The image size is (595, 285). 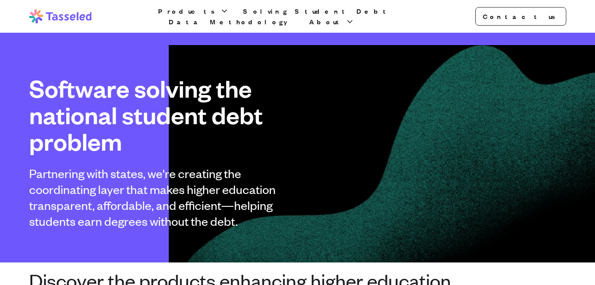 I want to click on h1: Software solving the national student debt problem, so click(x=156, y=115).